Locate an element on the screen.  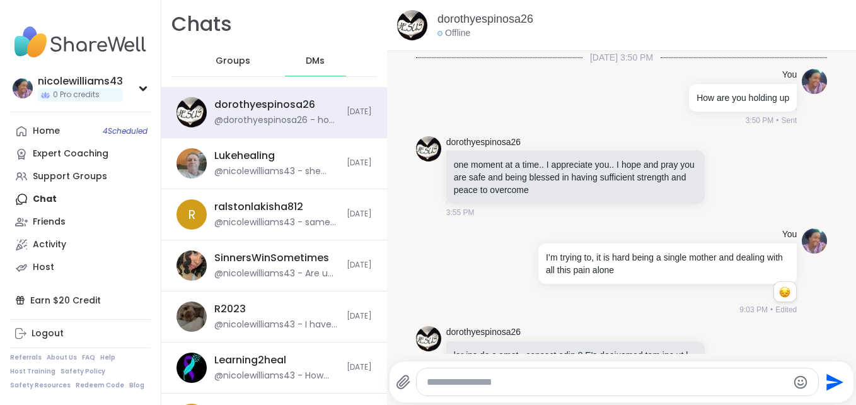
span: 0 Pro credits is located at coordinates (76, 95).